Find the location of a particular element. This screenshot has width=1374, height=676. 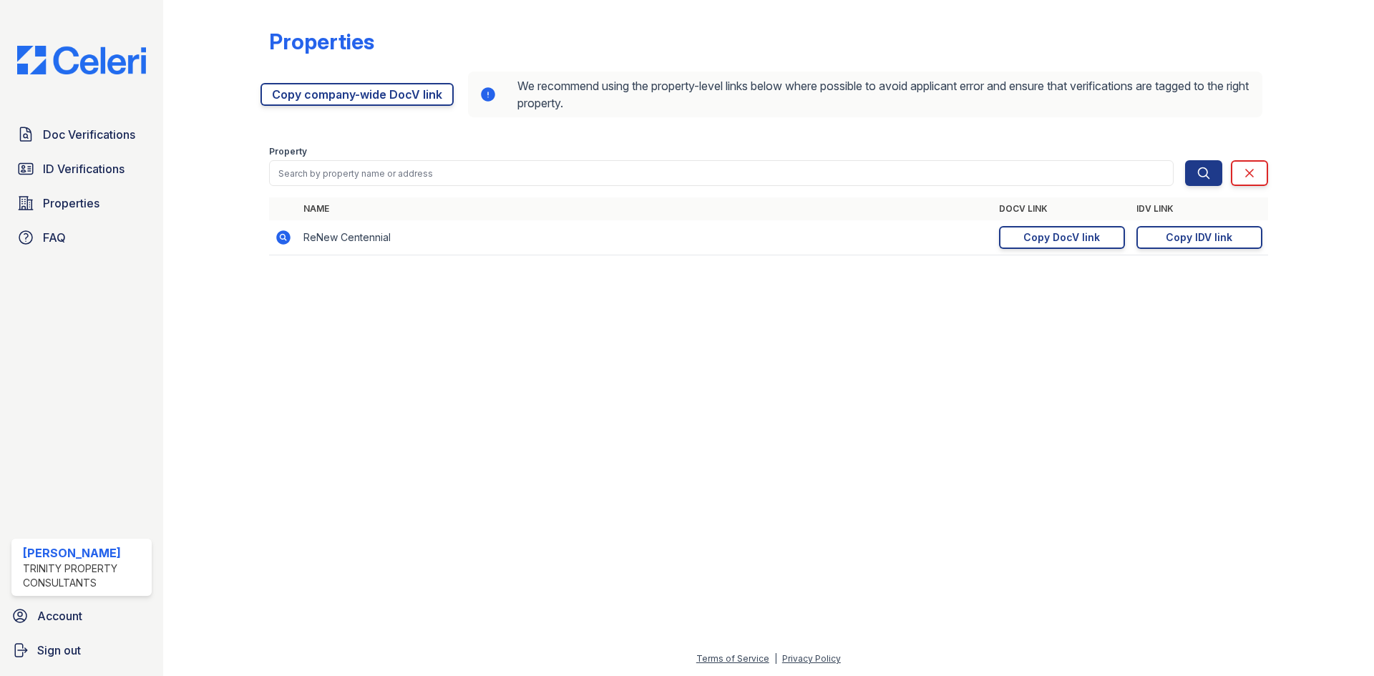

span: Account is located at coordinates (59, 616).